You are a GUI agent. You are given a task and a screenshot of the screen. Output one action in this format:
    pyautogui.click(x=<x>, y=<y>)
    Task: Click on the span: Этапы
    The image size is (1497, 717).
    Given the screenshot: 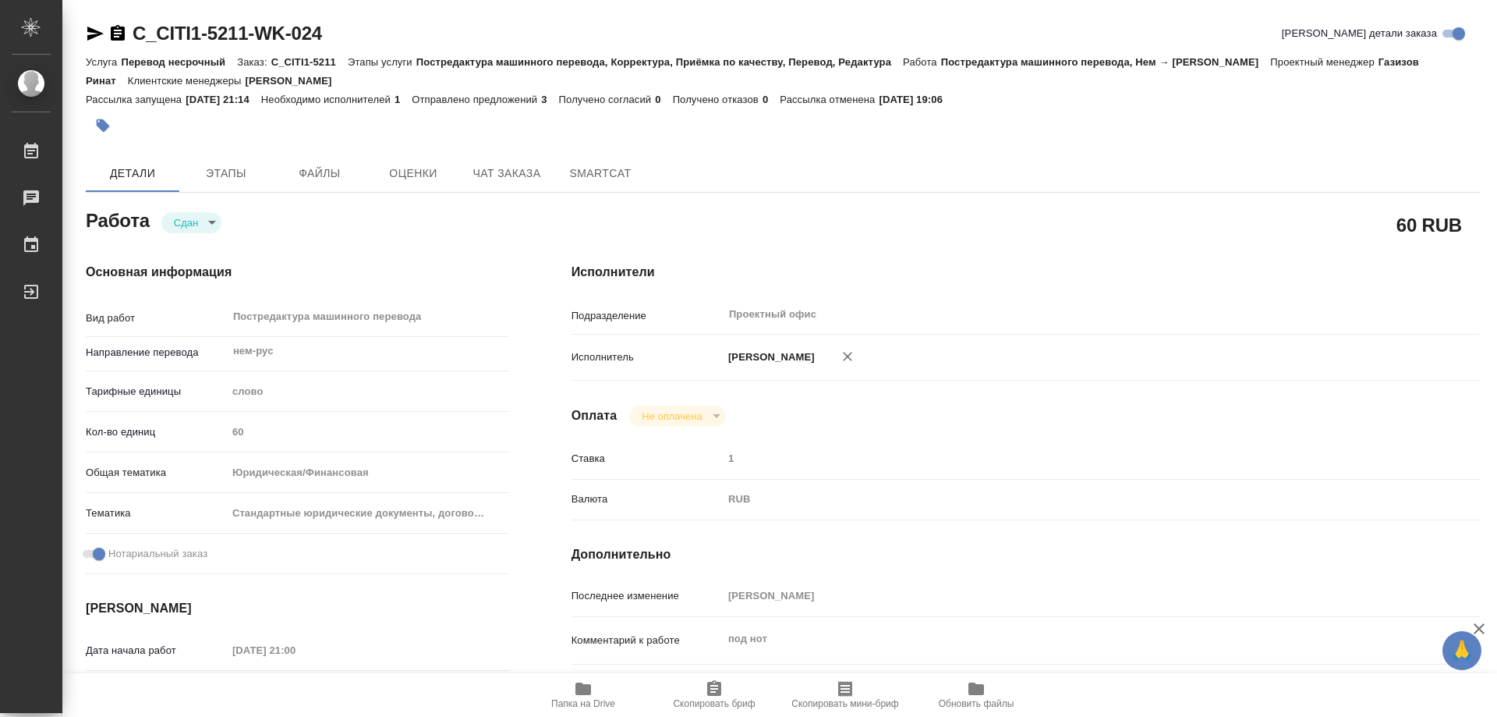 What is the action you would take?
    pyautogui.click(x=226, y=173)
    